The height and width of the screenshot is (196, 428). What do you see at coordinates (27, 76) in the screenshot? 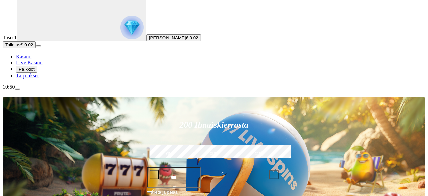
I see `span: Tarjoukset` at bounding box center [27, 76].